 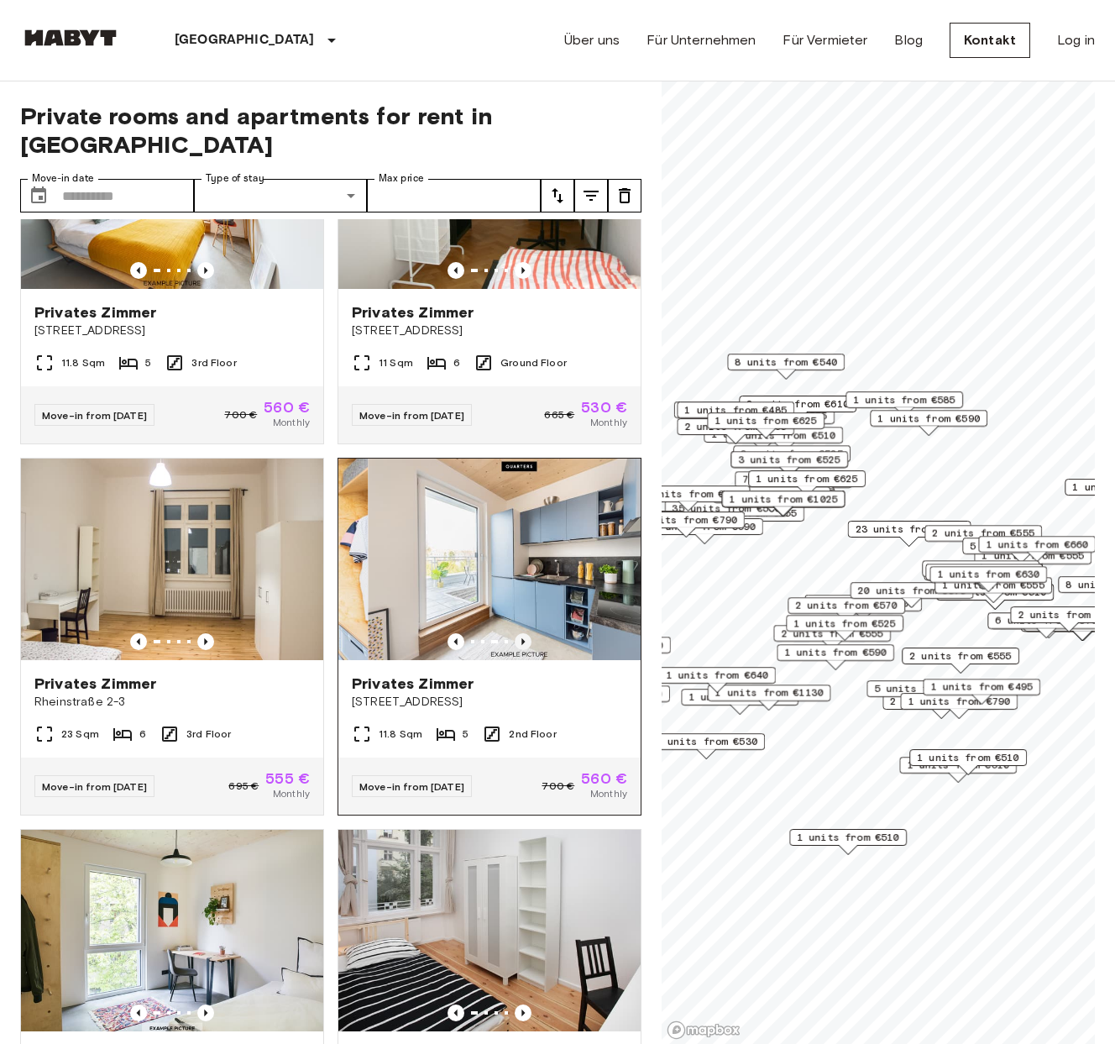 What do you see at coordinates (172, 930) in the screenshot?
I see `img: Marketing picture of unit DE-01-009-02Q` at bounding box center [172, 930].